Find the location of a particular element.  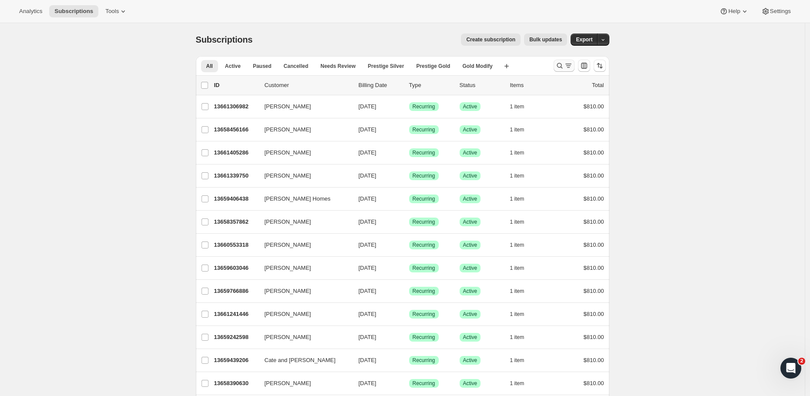

button: Tools is located at coordinates (116, 11).